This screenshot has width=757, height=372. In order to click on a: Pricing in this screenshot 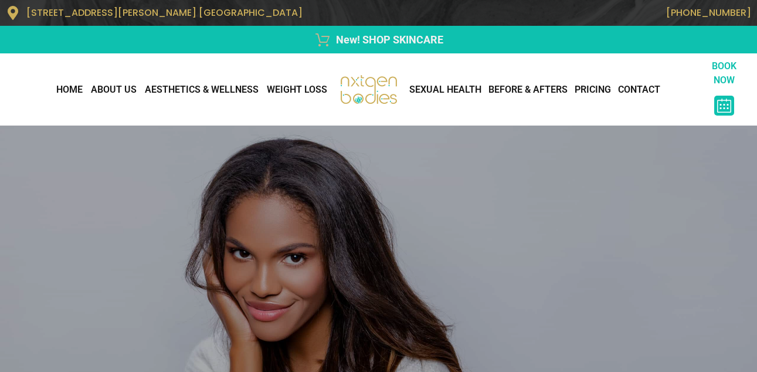, I will do `click(592, 90)`.